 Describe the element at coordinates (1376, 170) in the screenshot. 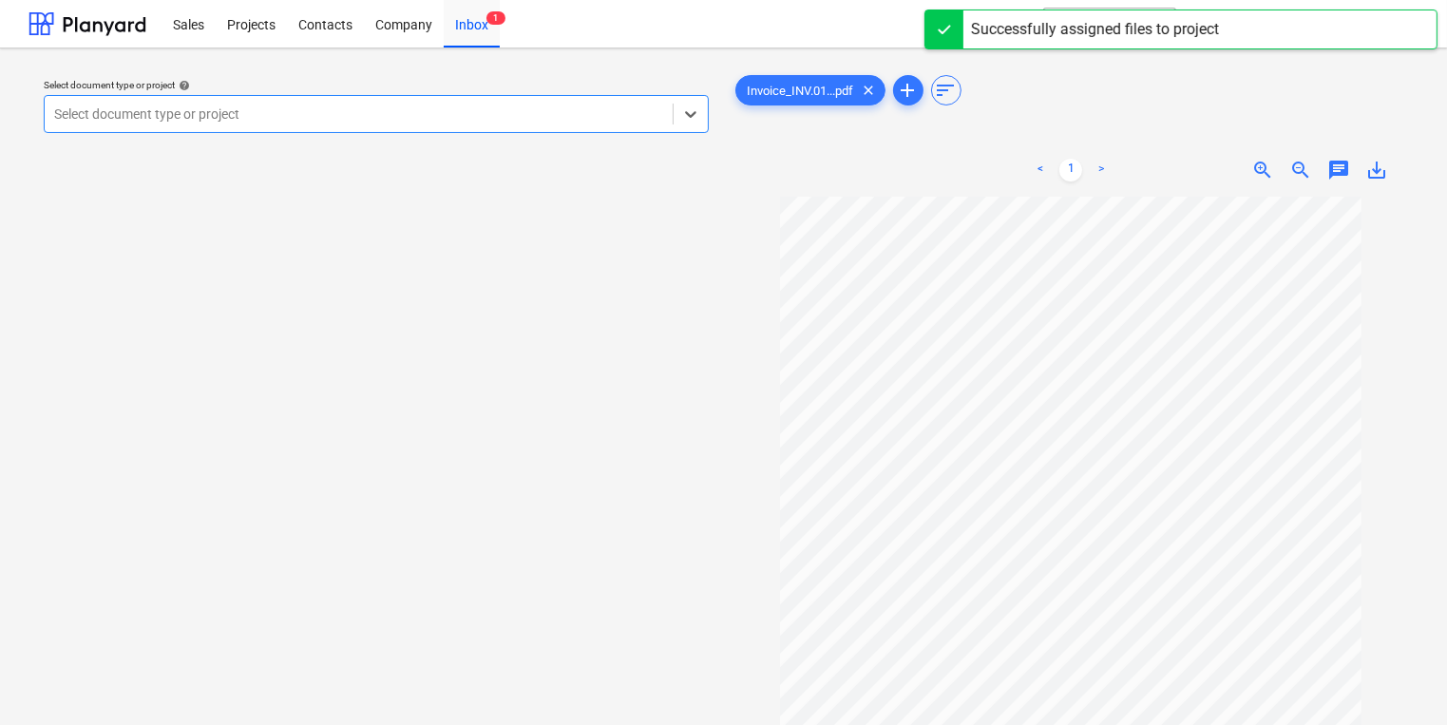

I see `span: save_alt` at that location.